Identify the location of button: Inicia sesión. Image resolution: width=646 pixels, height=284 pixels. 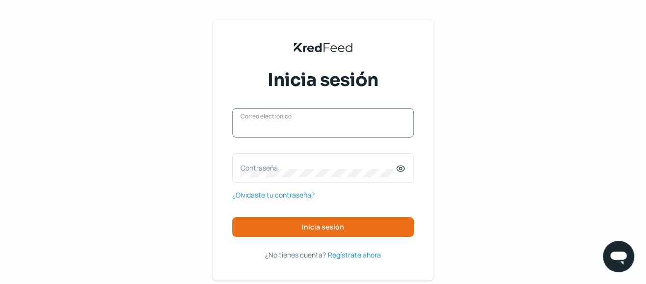
(323, 227).